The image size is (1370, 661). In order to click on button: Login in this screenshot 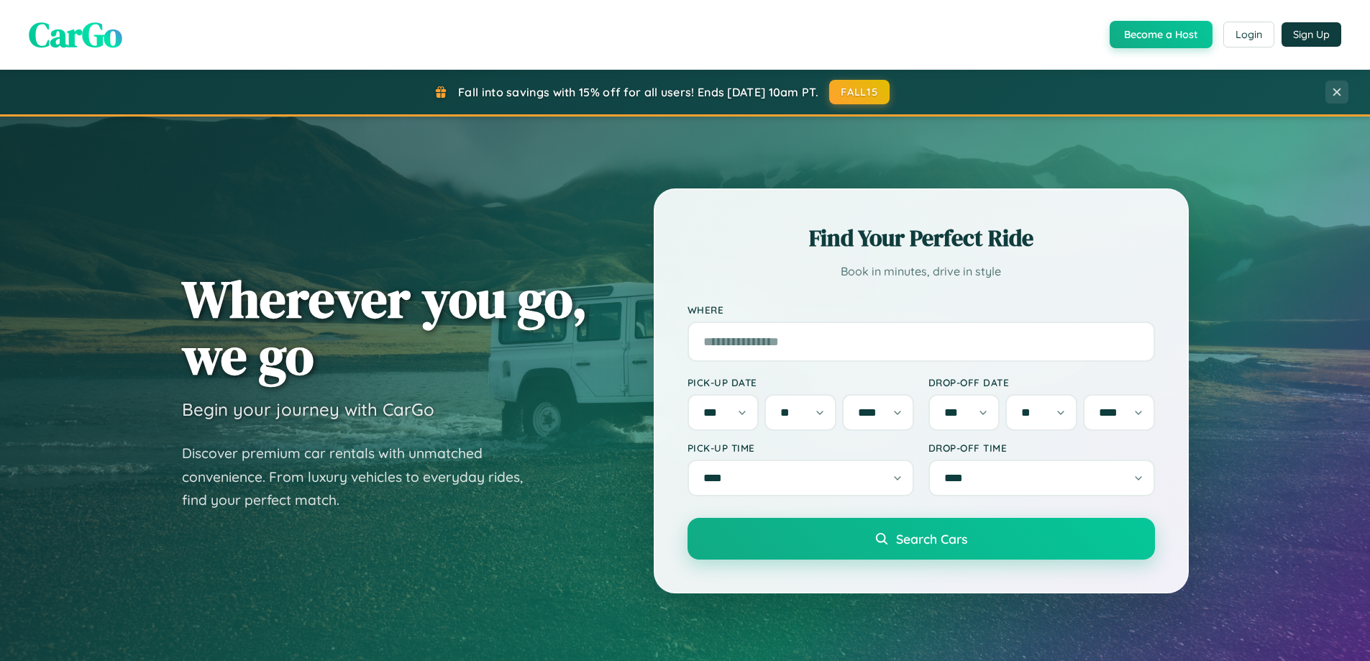, I will do `click(1249, 35)`.